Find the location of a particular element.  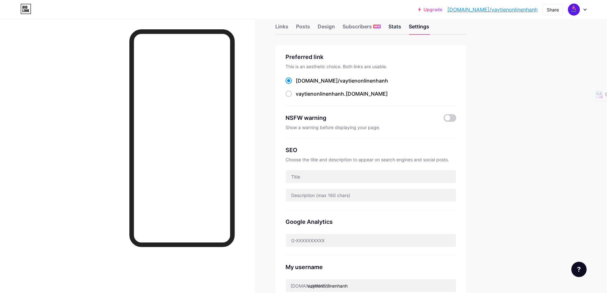

input: Title is located at coordinates (371, 177).